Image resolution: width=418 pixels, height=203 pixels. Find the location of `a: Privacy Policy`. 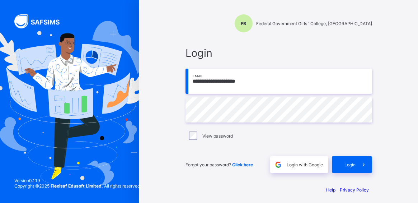

a: Privacy Policy is located at coordinates (354, 189).